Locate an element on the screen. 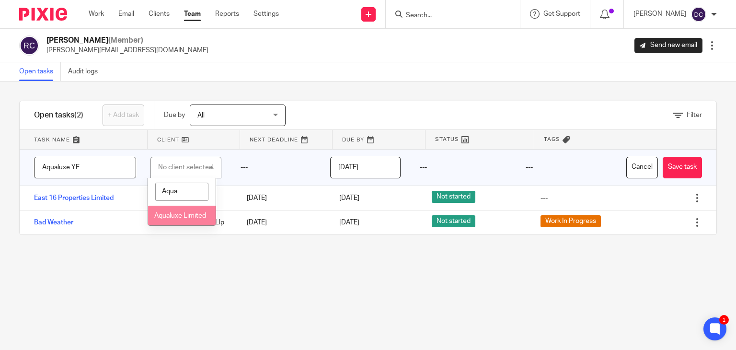  a: Team is located at coordinates (192, 14).